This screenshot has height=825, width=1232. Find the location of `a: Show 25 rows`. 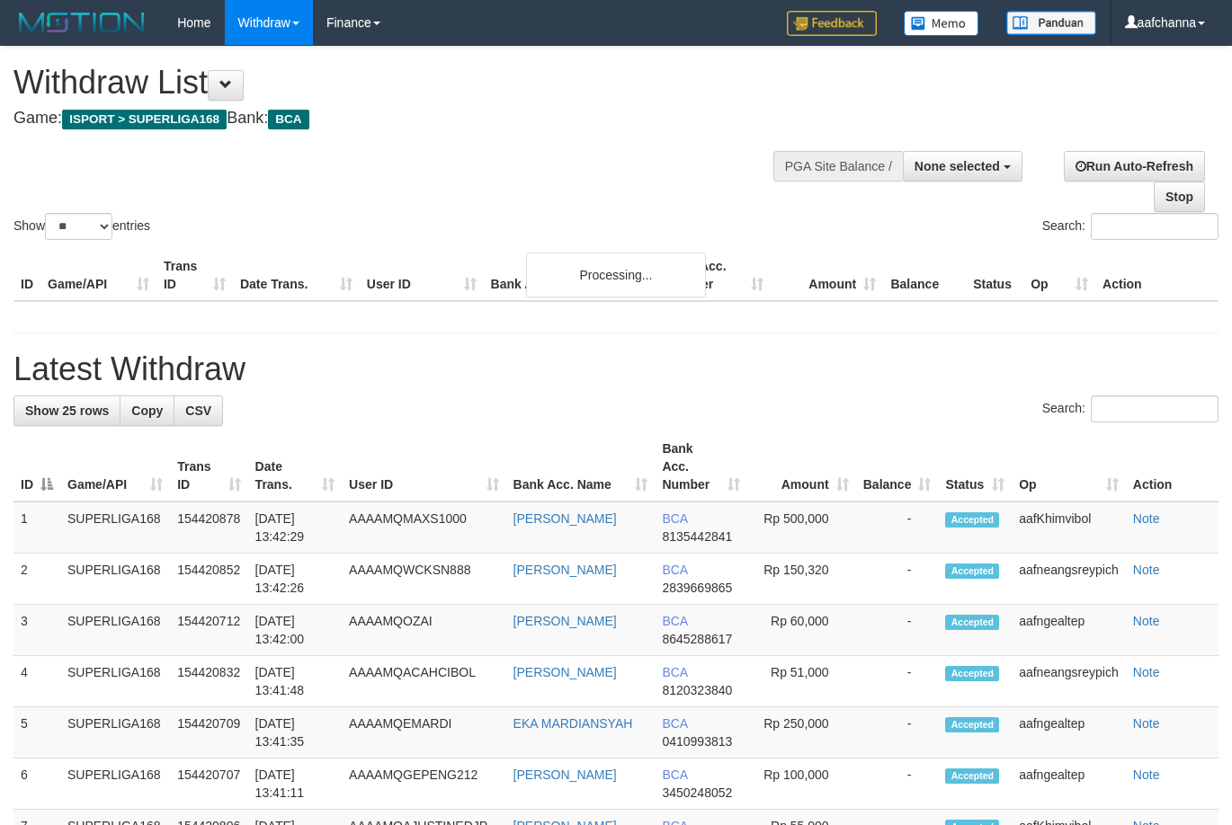

a: Show 25 rows is located at coordinates (67, 411).